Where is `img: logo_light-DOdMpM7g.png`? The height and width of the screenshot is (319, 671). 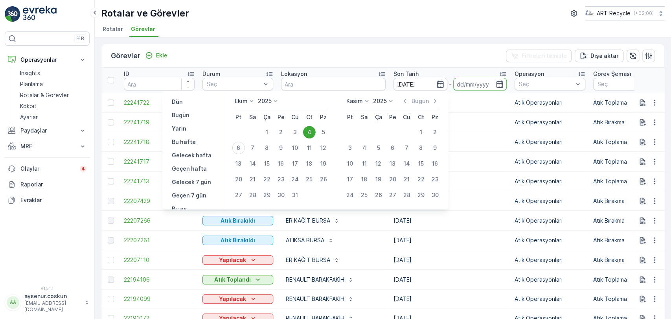
img: logo_light-DOdMpM7g.png is located at coordinates (40, 14).